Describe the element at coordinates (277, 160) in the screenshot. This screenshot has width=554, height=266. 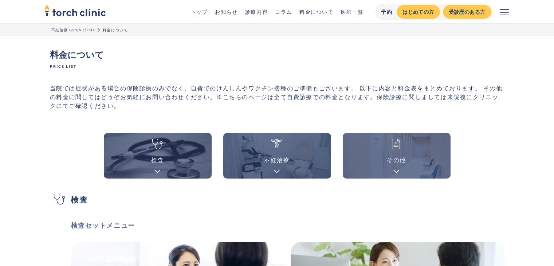
I see `div: 不妊治療` at that location.